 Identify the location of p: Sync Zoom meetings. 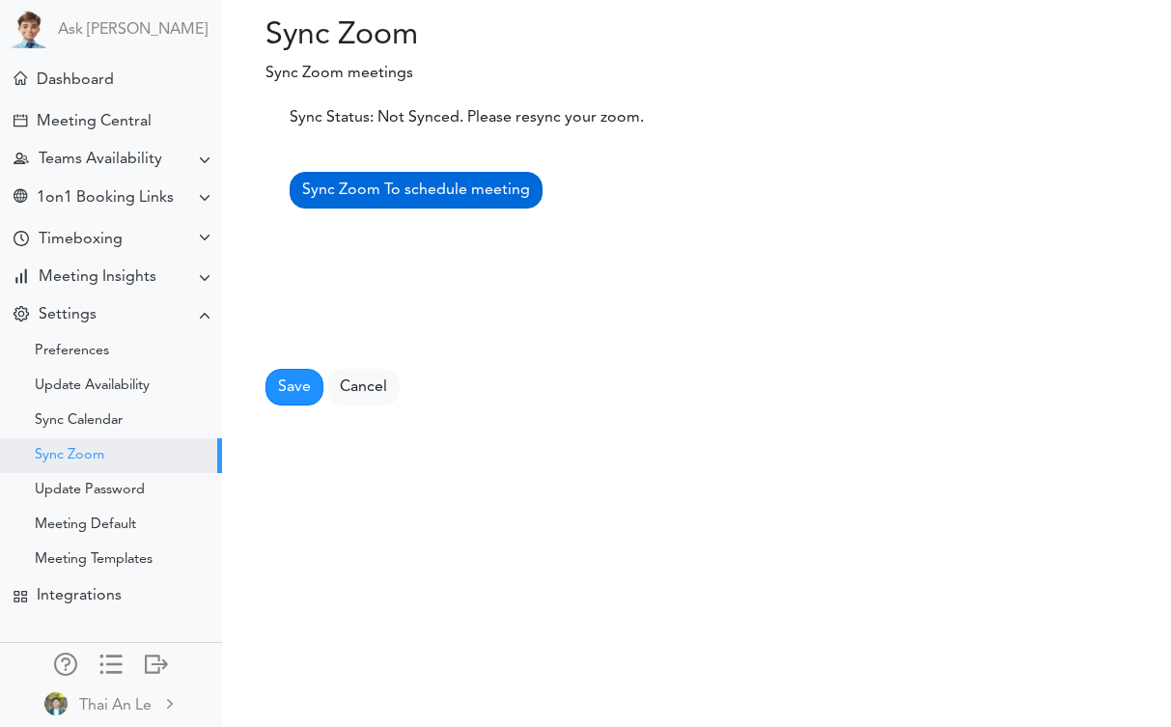
(380, 73).